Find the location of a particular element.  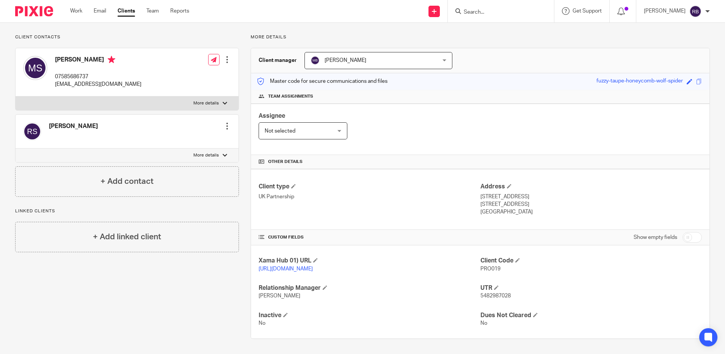

label: Show empty fields is located at coordinates (656, 237).